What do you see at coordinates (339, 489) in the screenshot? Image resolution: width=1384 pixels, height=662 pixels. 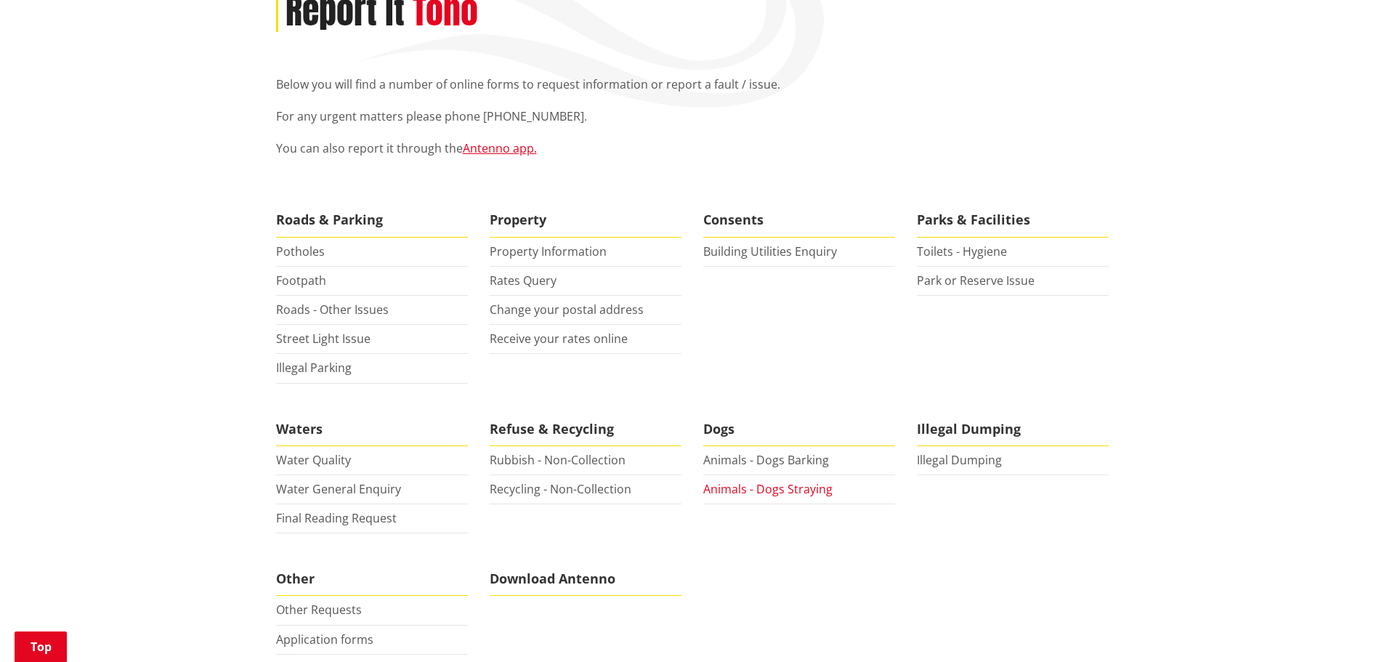 I see `a: Water General Enquiry` at bounding box center [339, 489].